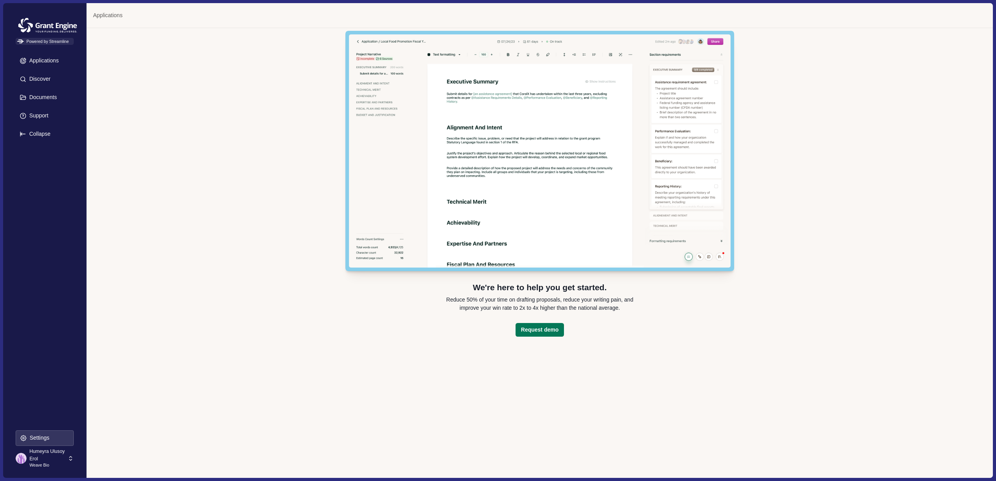 The height and width of the screenshot is (481, 996). What do you see at coordinates (44, 438) in the screenshot?
I see `button: Settings` at bounding box center [44, 438].